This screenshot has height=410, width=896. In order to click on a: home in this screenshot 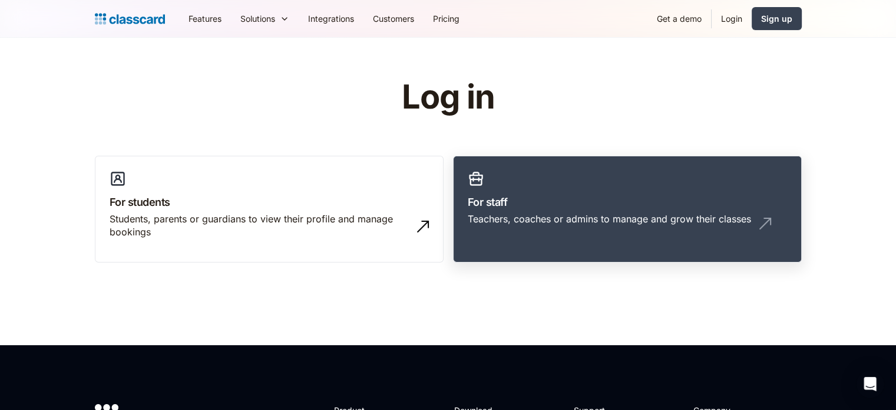, I will do `click(130, 19)`.